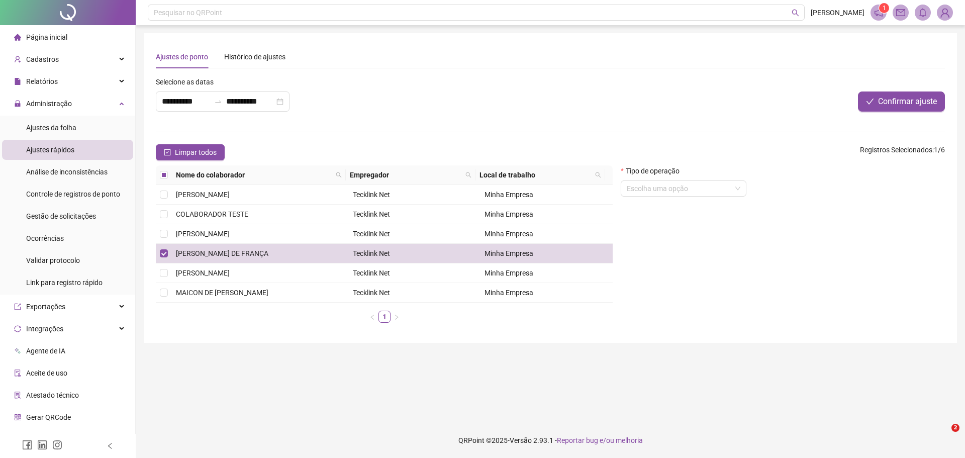 The height and width of the screenshot is (458, 965). What do you see at coordinates (46, 351) in the screenshot?
I see `span: Agente de IA` at bounding box center [46, 351].